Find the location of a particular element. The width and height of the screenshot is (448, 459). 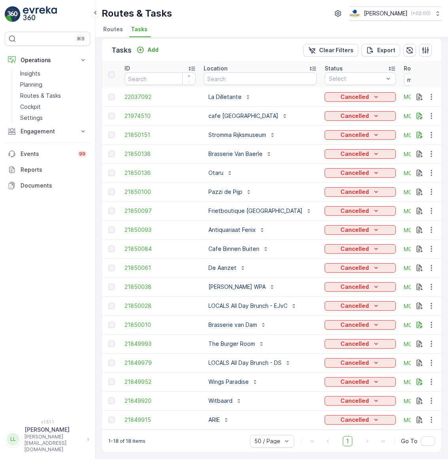

a: Reports is located at coordinates (47, 170).